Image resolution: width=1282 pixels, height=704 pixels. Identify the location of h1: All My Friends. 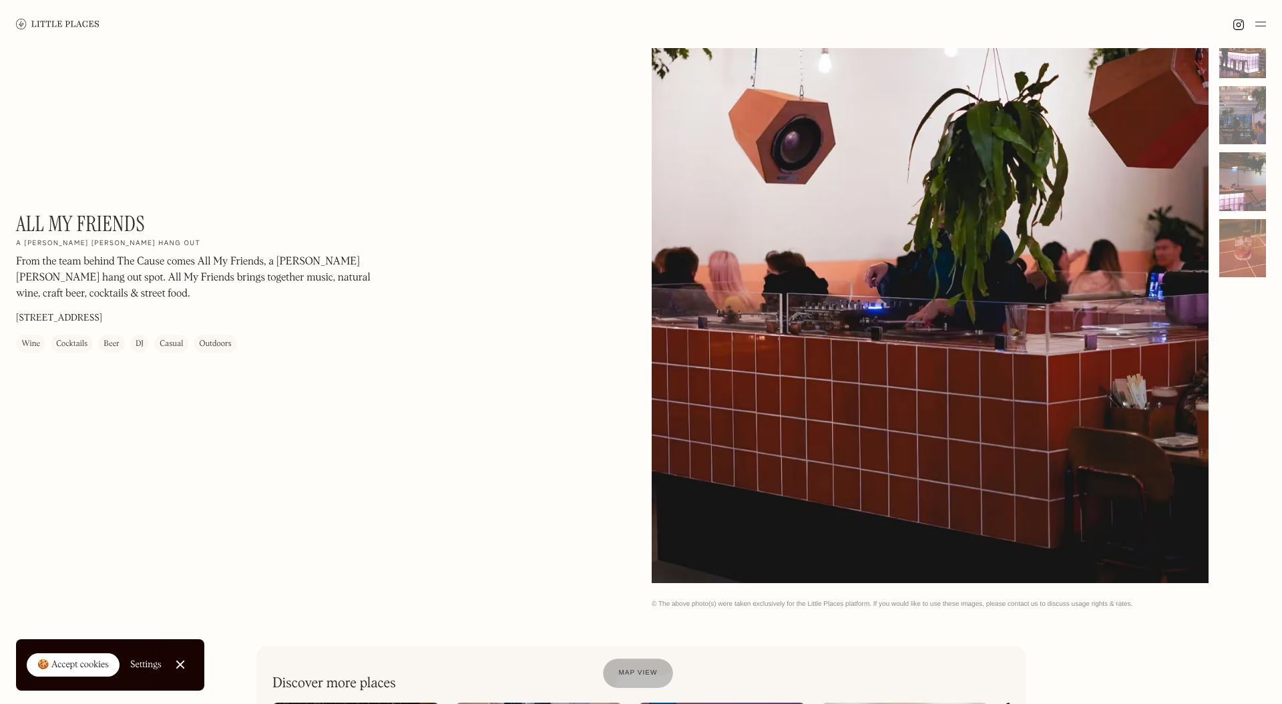
(80, 224).